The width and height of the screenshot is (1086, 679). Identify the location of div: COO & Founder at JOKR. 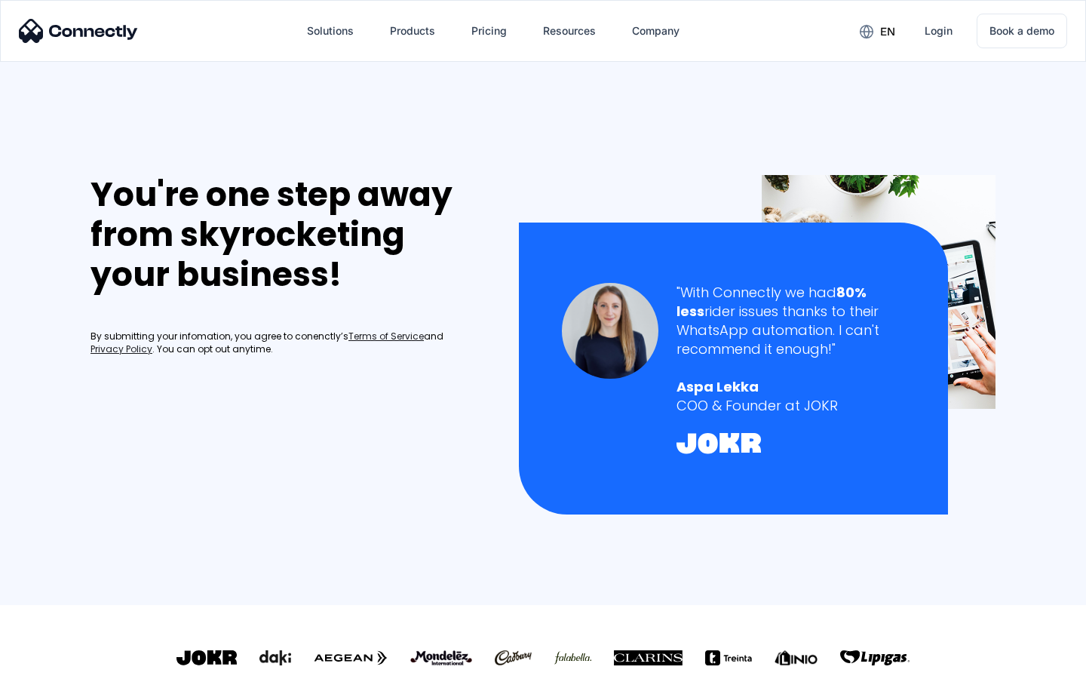
(790, 405).